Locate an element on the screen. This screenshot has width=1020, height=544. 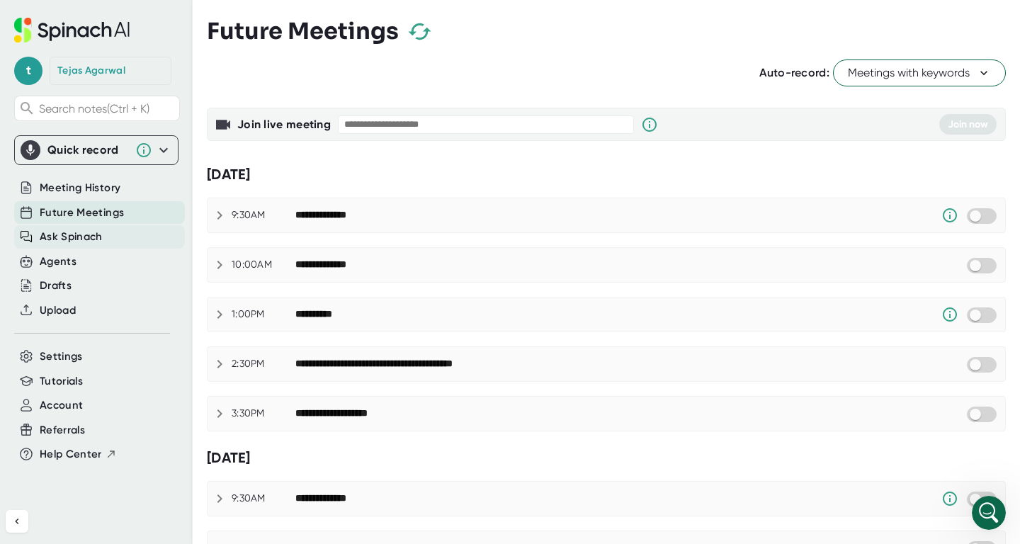
button: Ask Spinach is located at coordinates (71, 236).